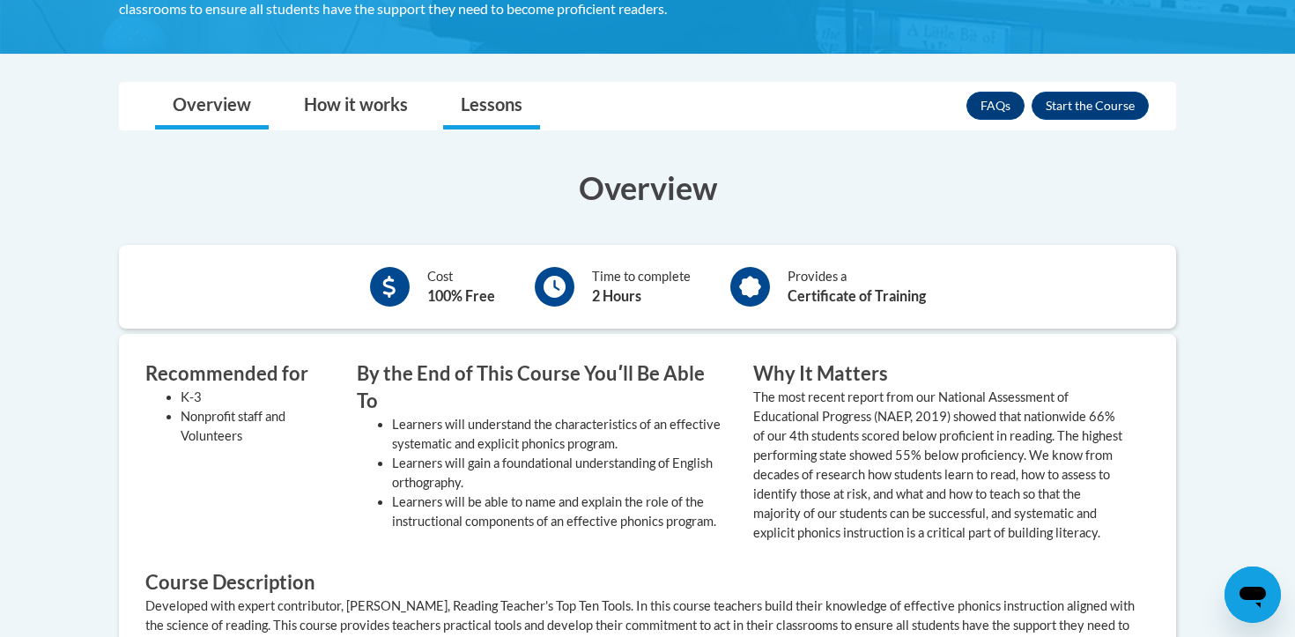 The width and height of the screenshot is (1295, 637). What do you see at coordinates (542, 388) in the screenshot?
I see `h3: By the End of This Course Youʹll Be Able To` at bounding box center [542, 388].